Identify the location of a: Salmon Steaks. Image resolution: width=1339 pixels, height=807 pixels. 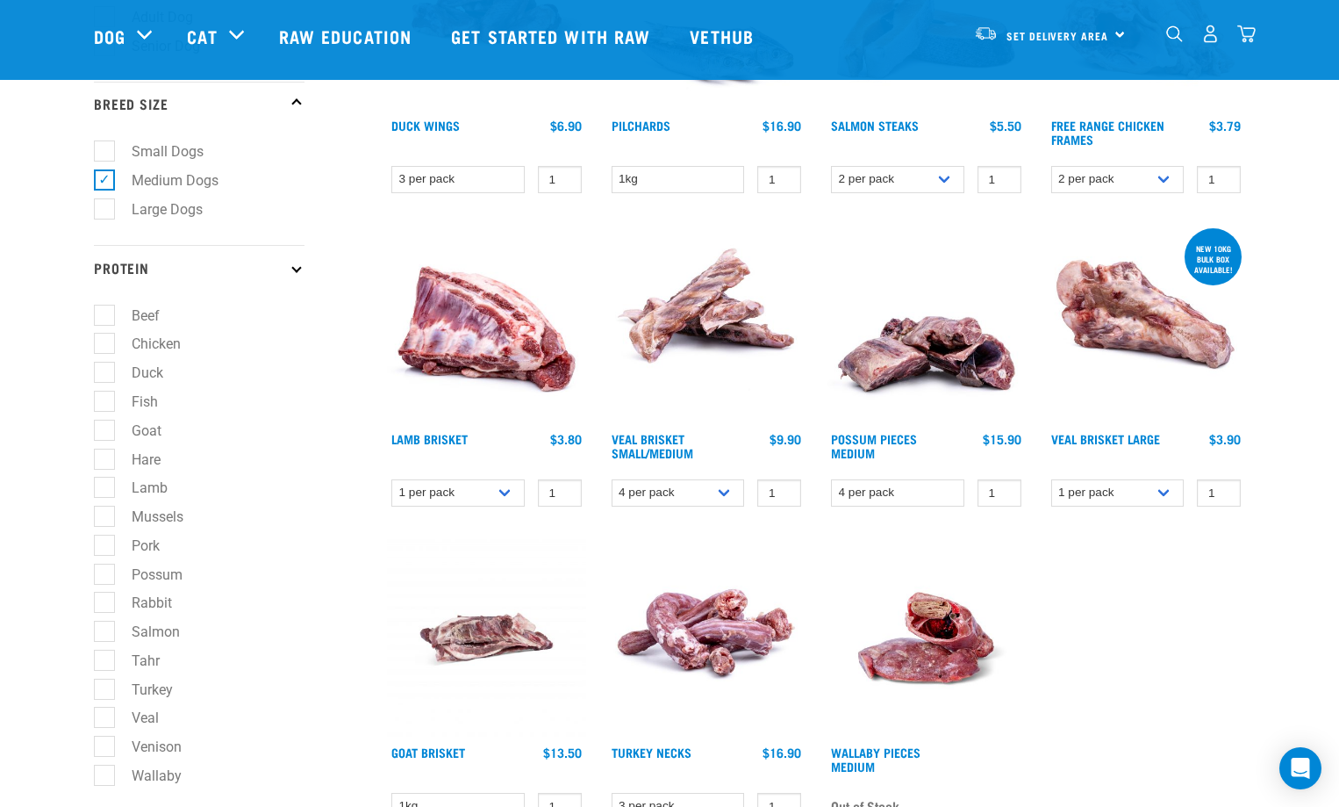
(875, 125).